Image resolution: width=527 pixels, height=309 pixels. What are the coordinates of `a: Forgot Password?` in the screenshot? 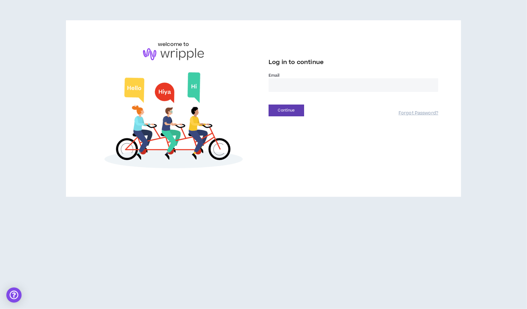 It's located at (418, 113).